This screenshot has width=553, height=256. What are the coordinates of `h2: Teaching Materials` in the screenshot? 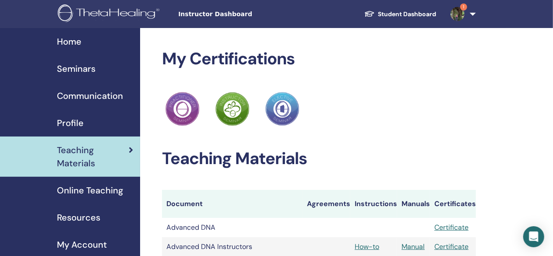 It's located at (319, 159).